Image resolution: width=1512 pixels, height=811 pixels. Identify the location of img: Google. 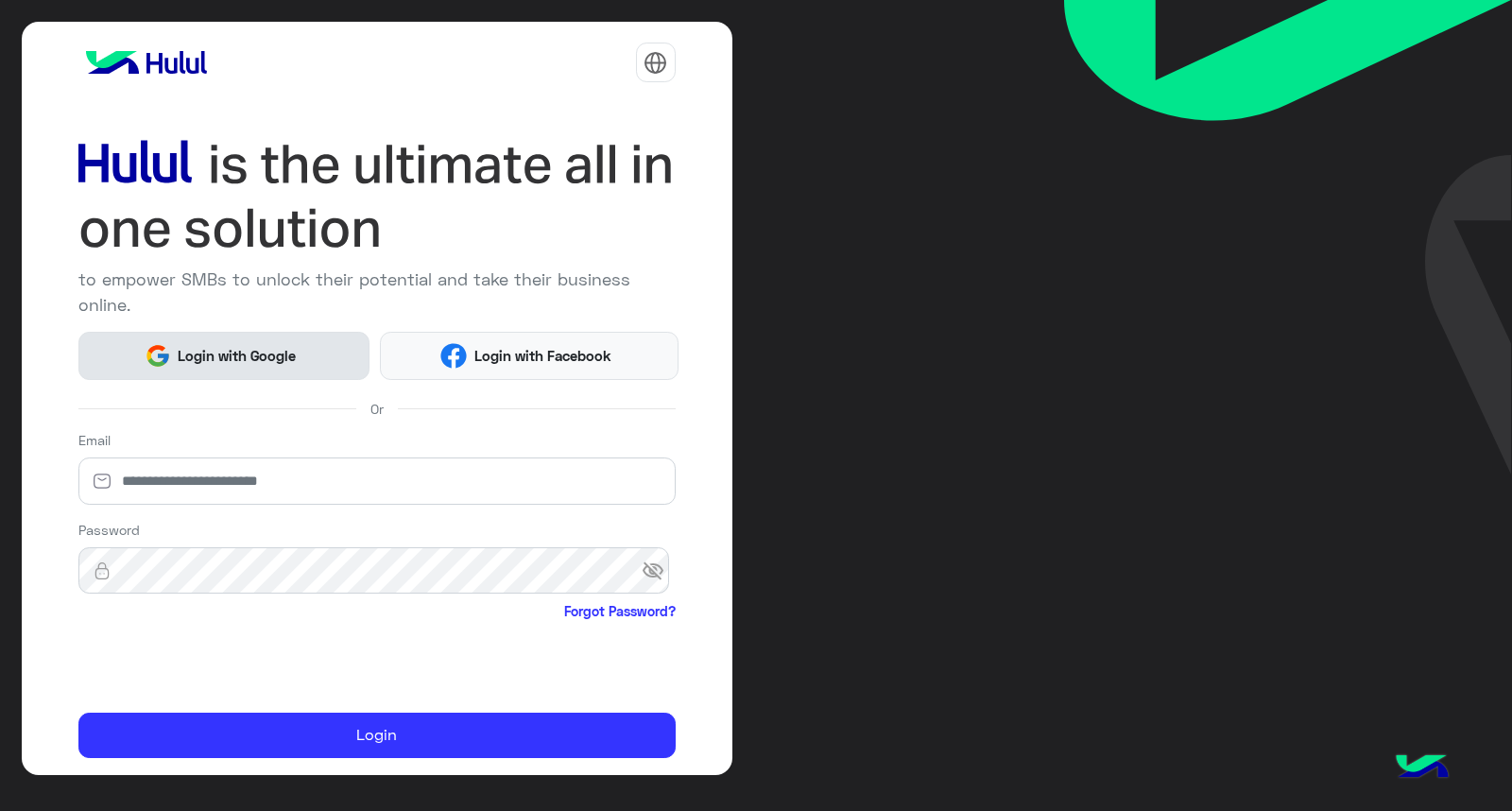
(158, 356).